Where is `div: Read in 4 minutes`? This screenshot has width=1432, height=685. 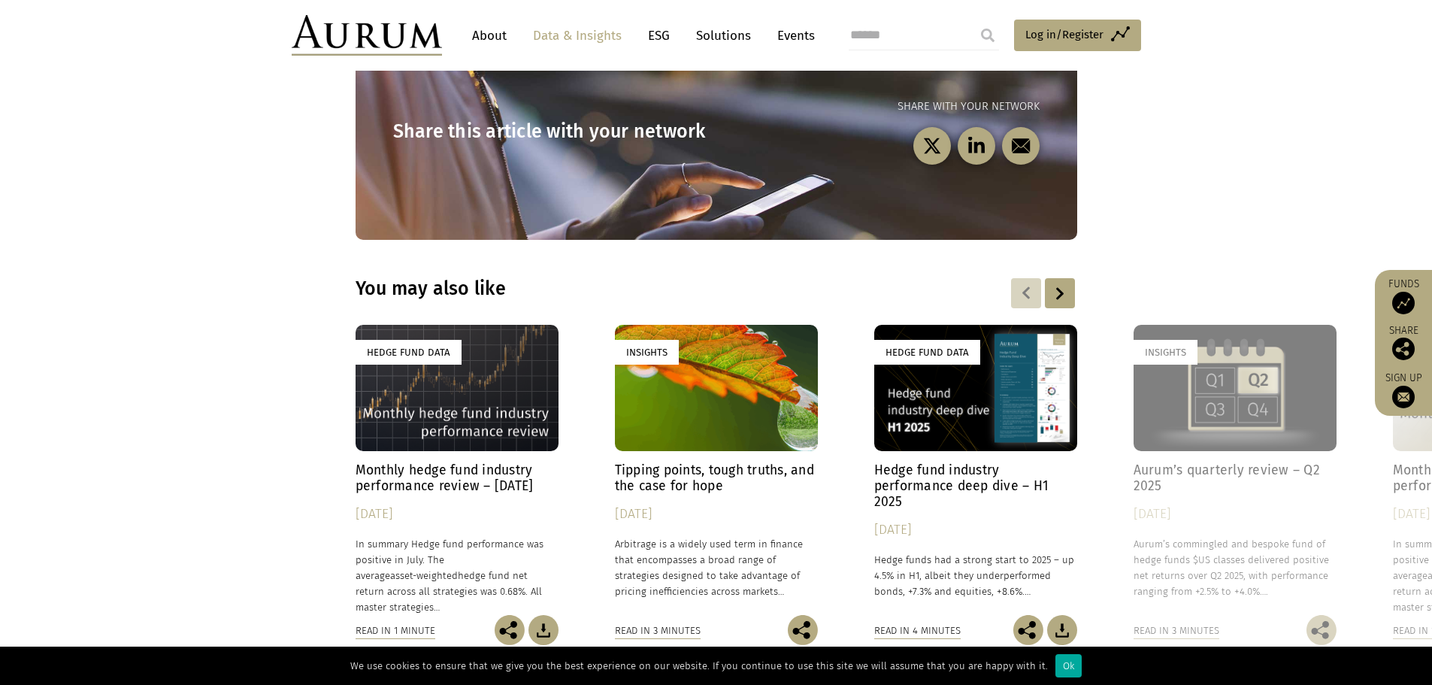 div: Read in 4 minutes is located at coordinates (917, 631).